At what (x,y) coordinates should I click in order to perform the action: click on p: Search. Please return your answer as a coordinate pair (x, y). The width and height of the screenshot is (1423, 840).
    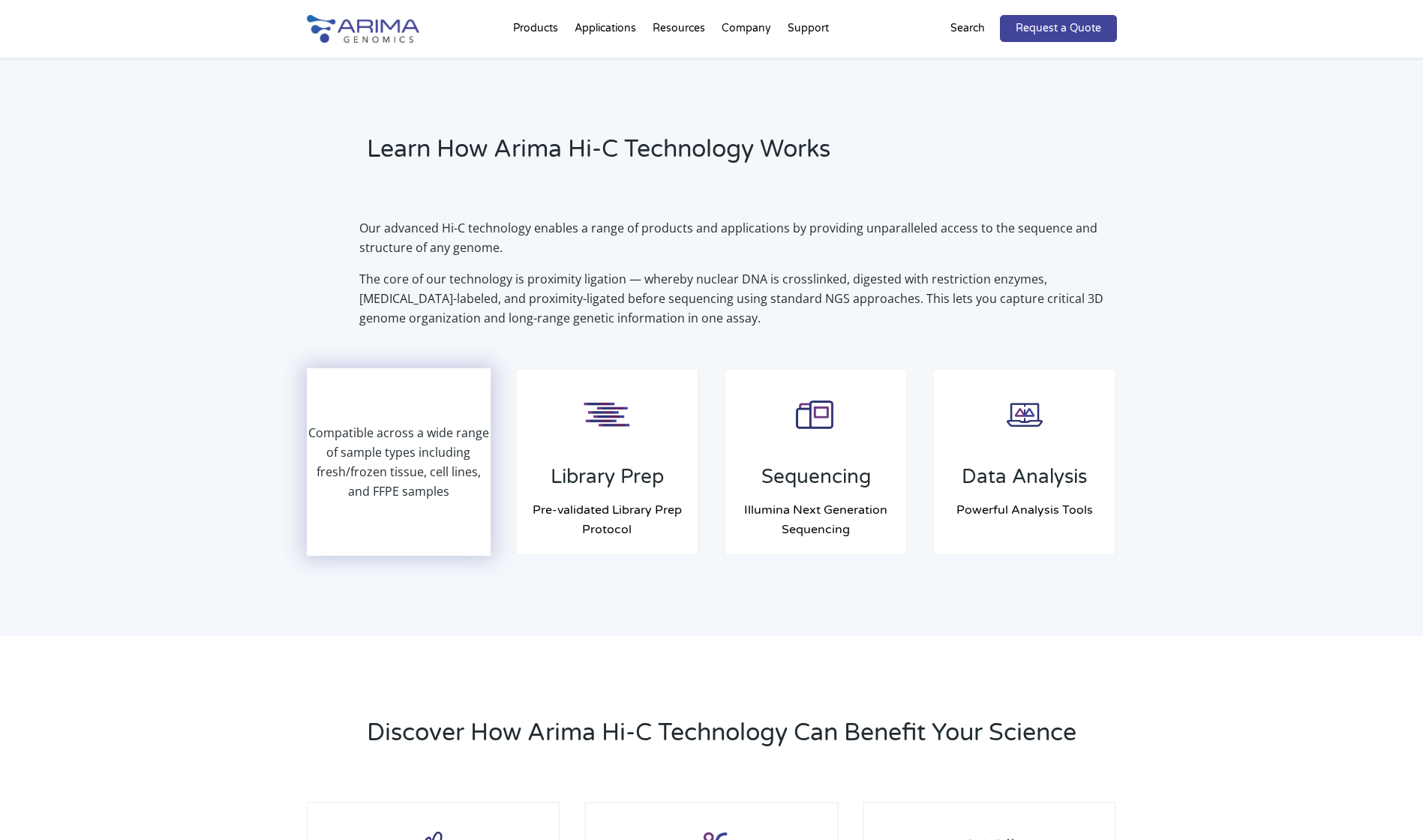
    Looking at the image, I should click on (968, 28).